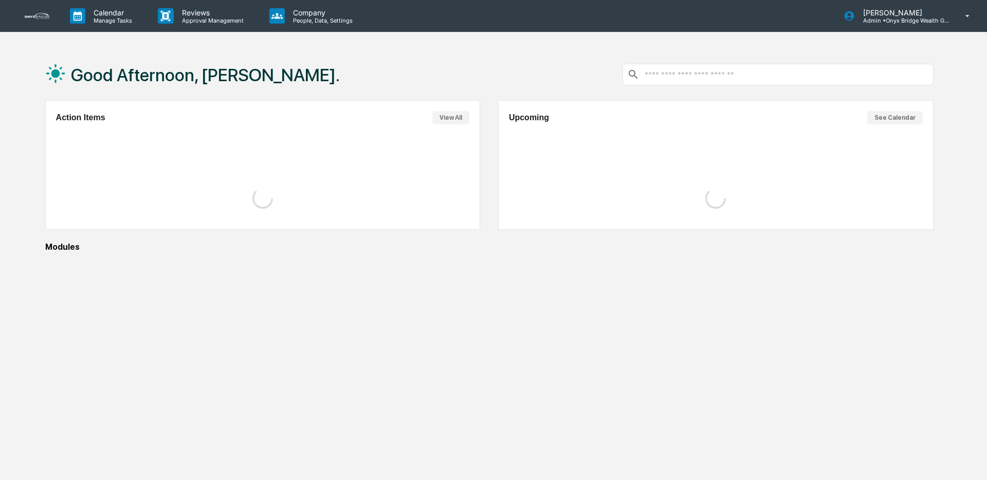 Image resolution: width=987 pixels, height=480 pixels. What do you see at coordinates (451, 118) in the screenshot?
I see `button: View All` at bounding box center [451, 118].